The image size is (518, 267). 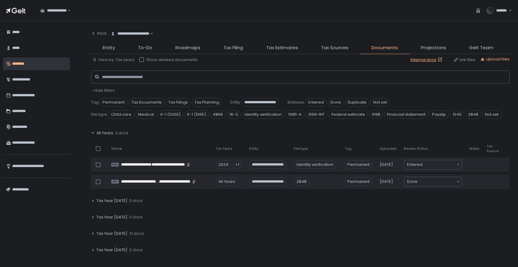 What do you see at coordinates (207, 102) in the screenshot?
I see `span: Tax Planning` at bounding box center [207, 102].